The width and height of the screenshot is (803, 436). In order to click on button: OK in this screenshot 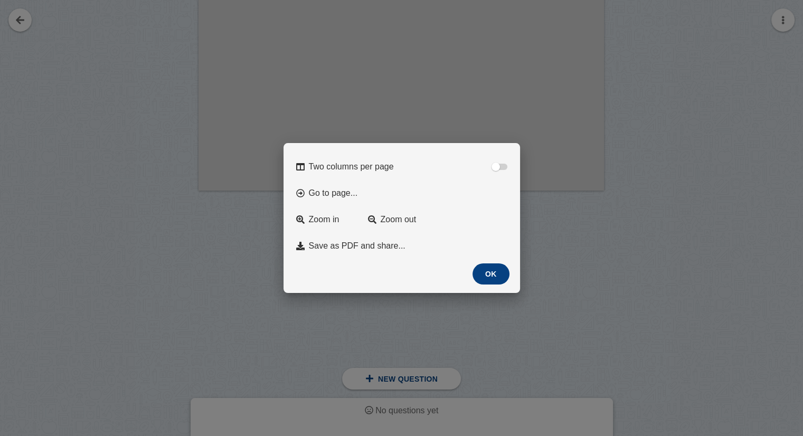, I will do `click(491, 274)`.